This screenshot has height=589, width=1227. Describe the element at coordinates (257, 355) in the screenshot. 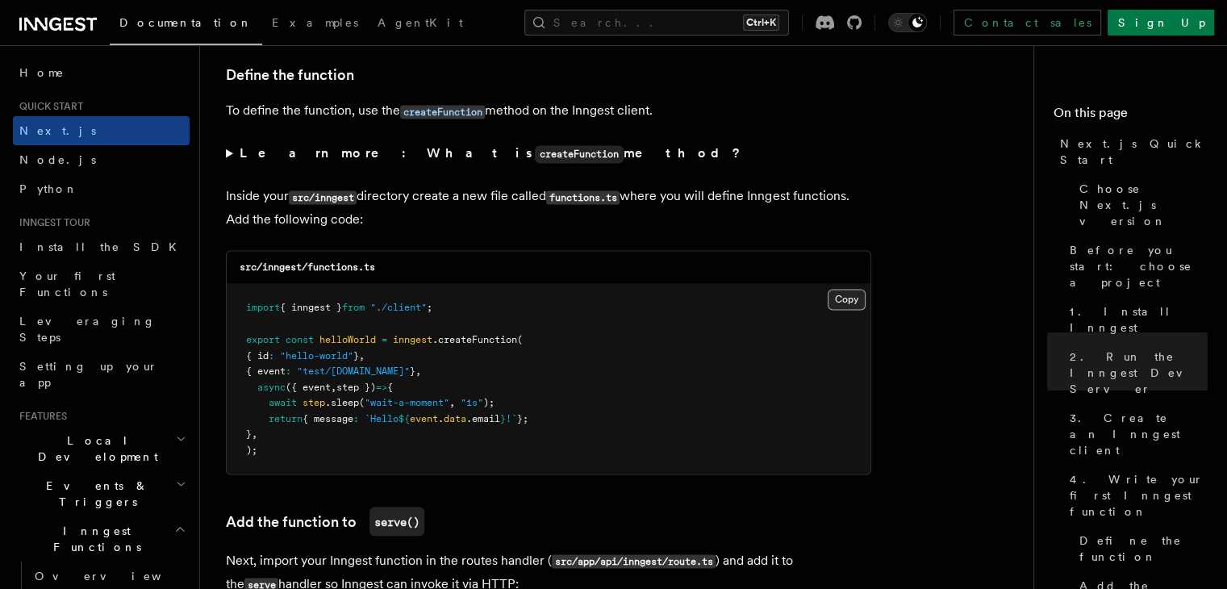

I see `span: { id` at that location.